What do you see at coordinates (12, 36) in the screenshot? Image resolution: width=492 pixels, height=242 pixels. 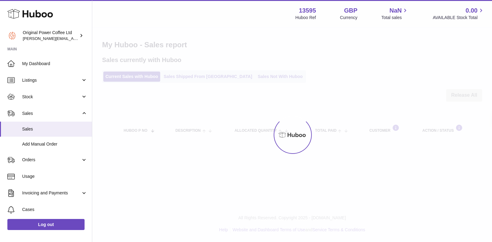 I see `img: aline@drinkpowercoffee.com` at bounding box center [12, 36].